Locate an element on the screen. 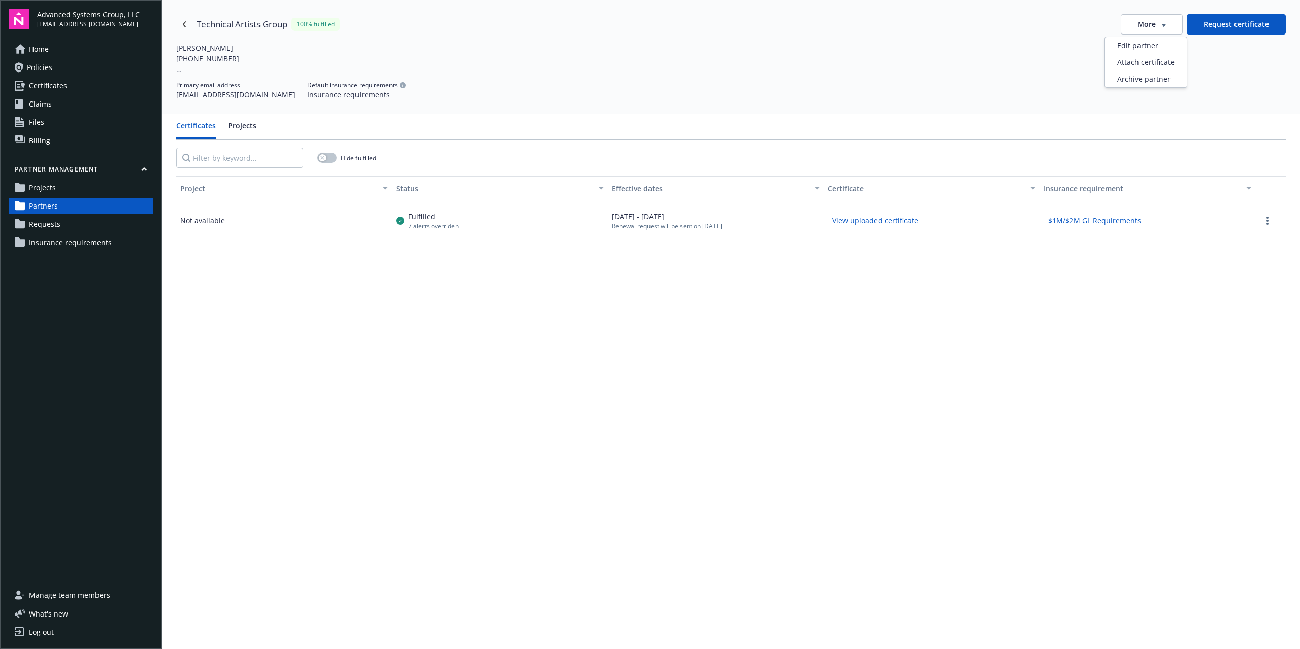 The width and height of the screenshot is (1300, 649). div: Fulfilled is located at coordinates (433, 216).